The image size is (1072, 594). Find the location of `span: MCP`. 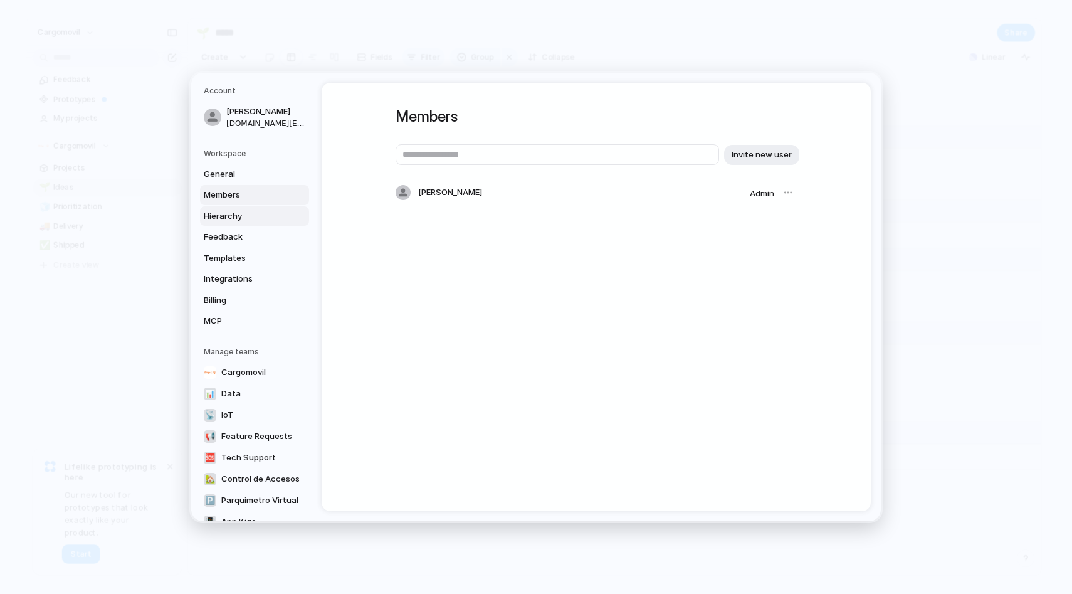

span: MCP is located at coordinates (244, 321).